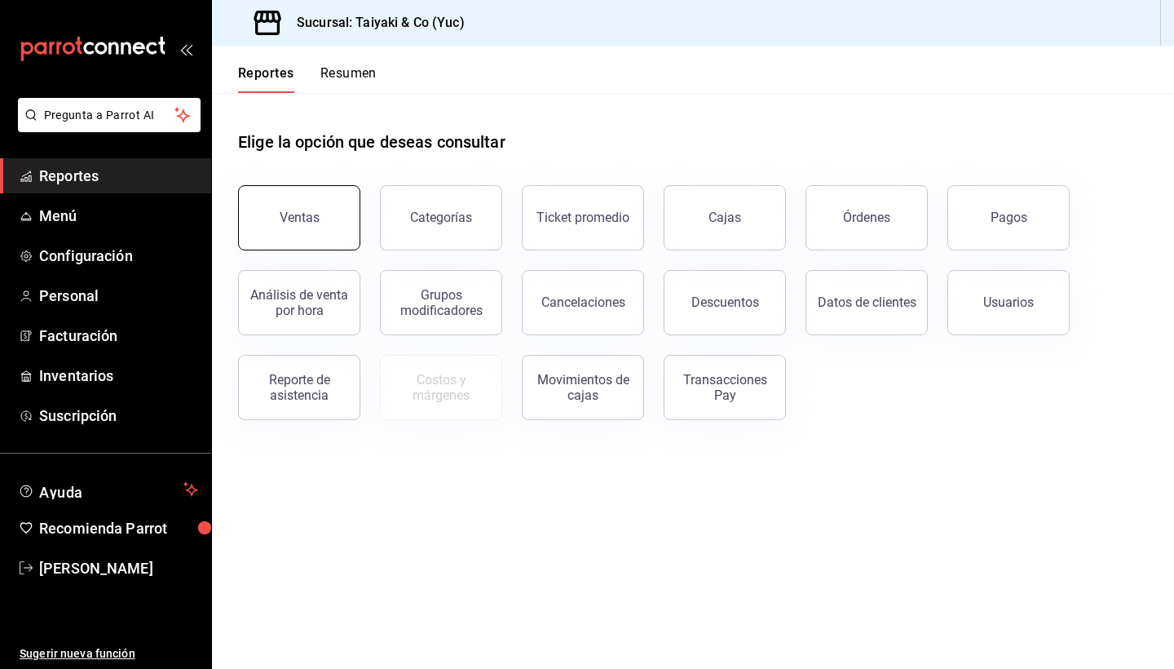 The height and width of the screenshot is (669, 1174). Describe the element at coordinates (118, 528) in the screenshot. I see `span: Recomienda Parrot` at that location.